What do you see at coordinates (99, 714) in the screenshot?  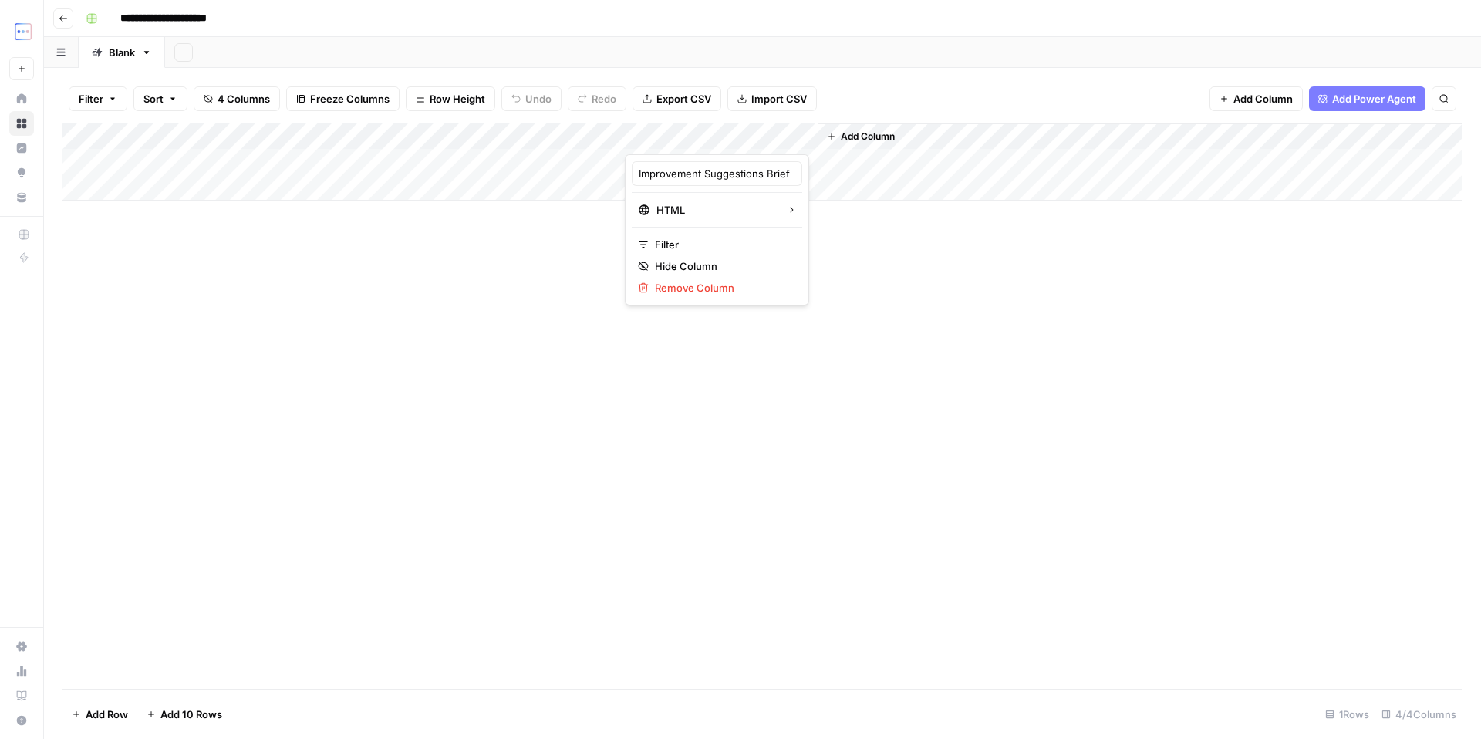 I see `button: Add Row` at bounding box center [99, 714].